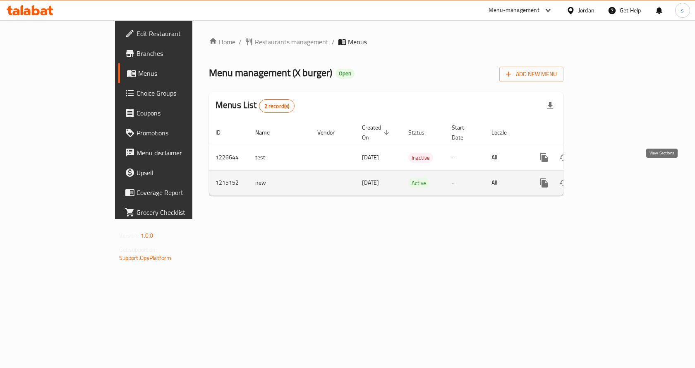 The width and height of the screenshot is (695, 368). Describe the element at coordinates (280, 157) in the screenshot. I see `td: test` at that location.